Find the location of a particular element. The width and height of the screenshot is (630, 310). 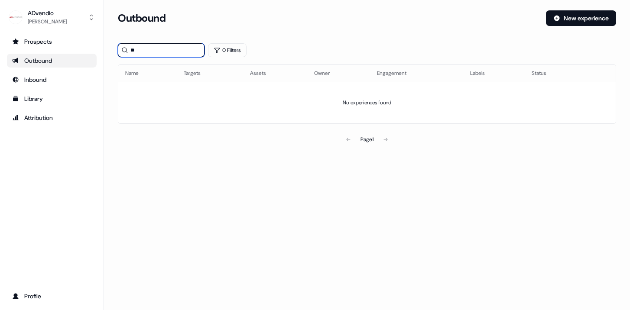

a: Go to profile is located at coordinates (52, 297).